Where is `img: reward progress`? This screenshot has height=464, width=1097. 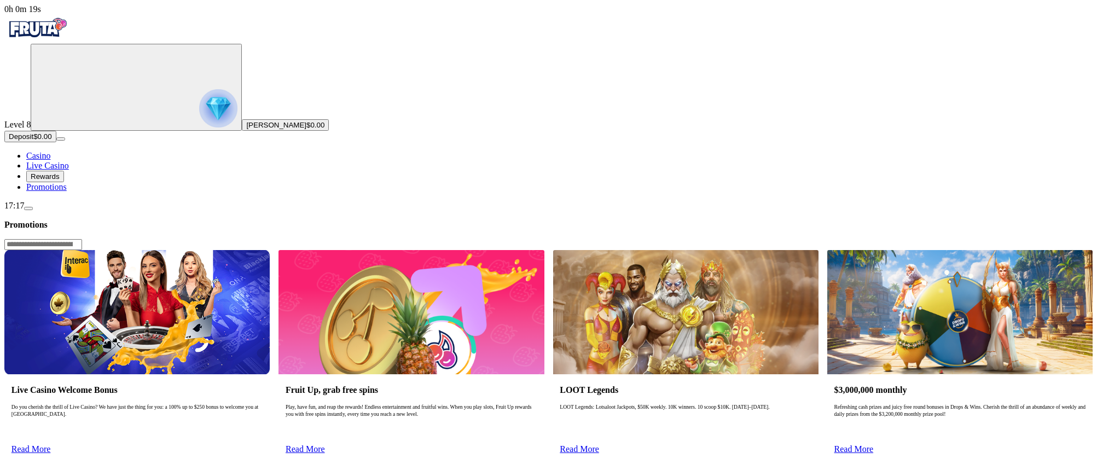 img: reward progress is located at coordinates (218, 108).